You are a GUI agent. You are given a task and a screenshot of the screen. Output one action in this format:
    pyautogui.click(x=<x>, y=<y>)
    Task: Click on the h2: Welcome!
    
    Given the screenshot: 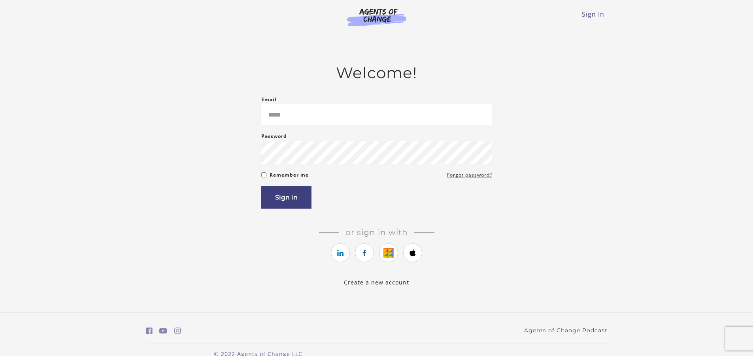 What is the action you would take?
    pyautogui.click(x=377, y=73)
    